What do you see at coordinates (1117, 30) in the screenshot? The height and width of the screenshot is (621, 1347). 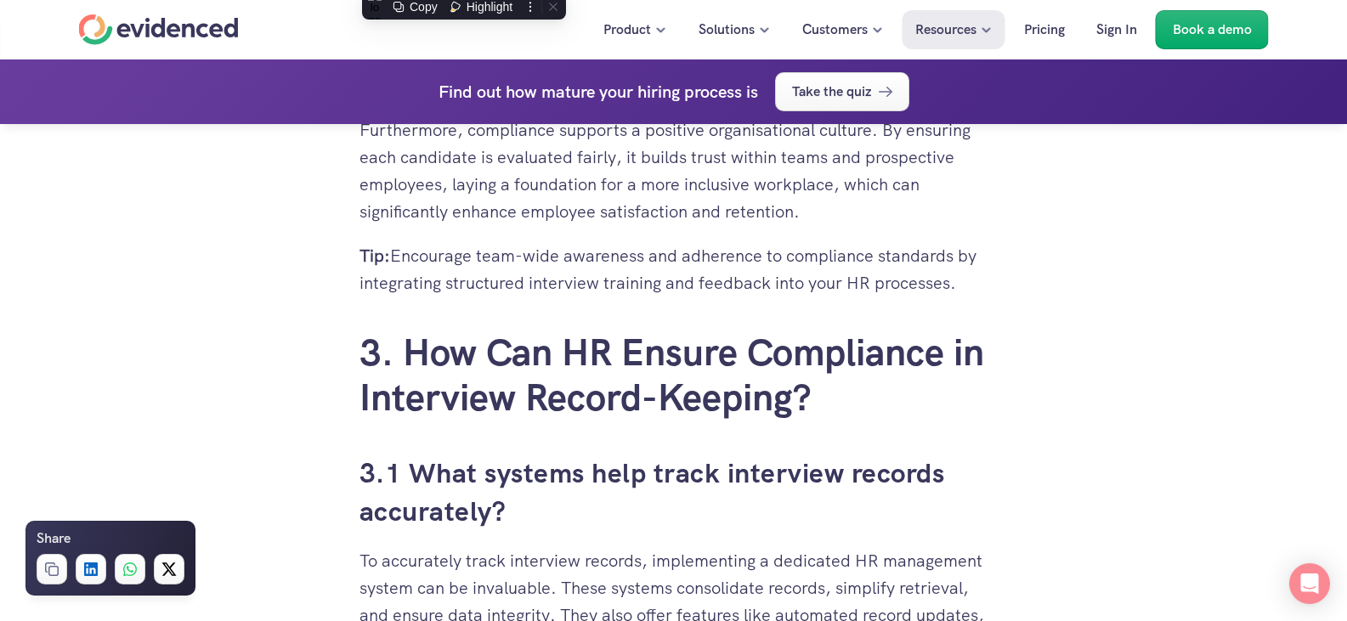 I see `a: Sign In` at bounding box center [1117, 30].